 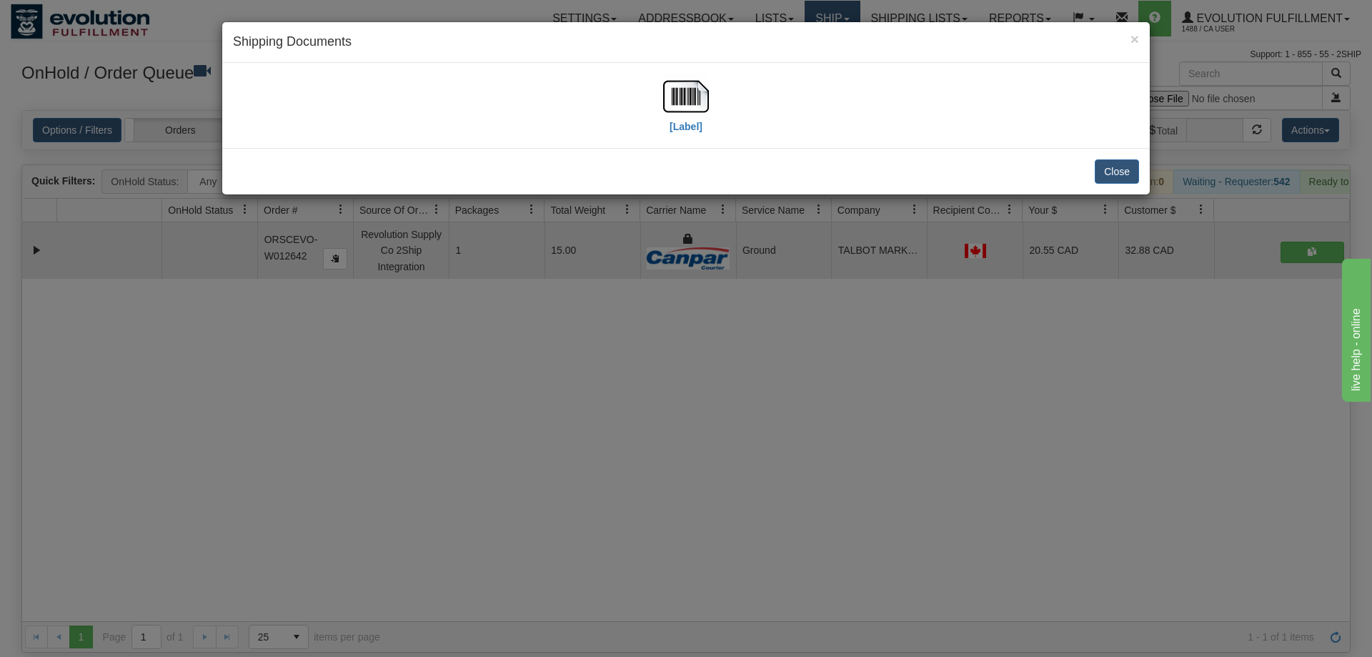 What do you see at coordinates (686, 126) in the screenshot?
I see `label: [Label]` at bounding box center [686, 126].